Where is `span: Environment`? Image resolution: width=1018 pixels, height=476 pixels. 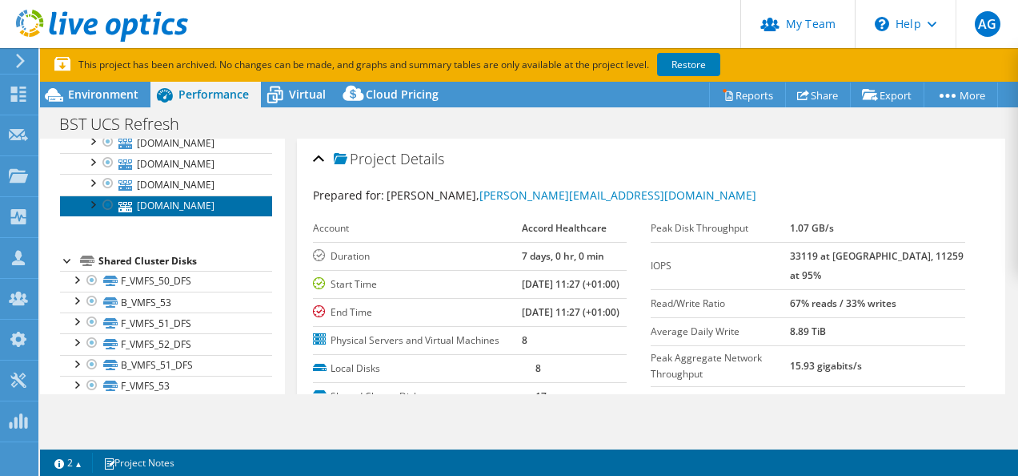 span: Environment is located at coordinates (103, 94).